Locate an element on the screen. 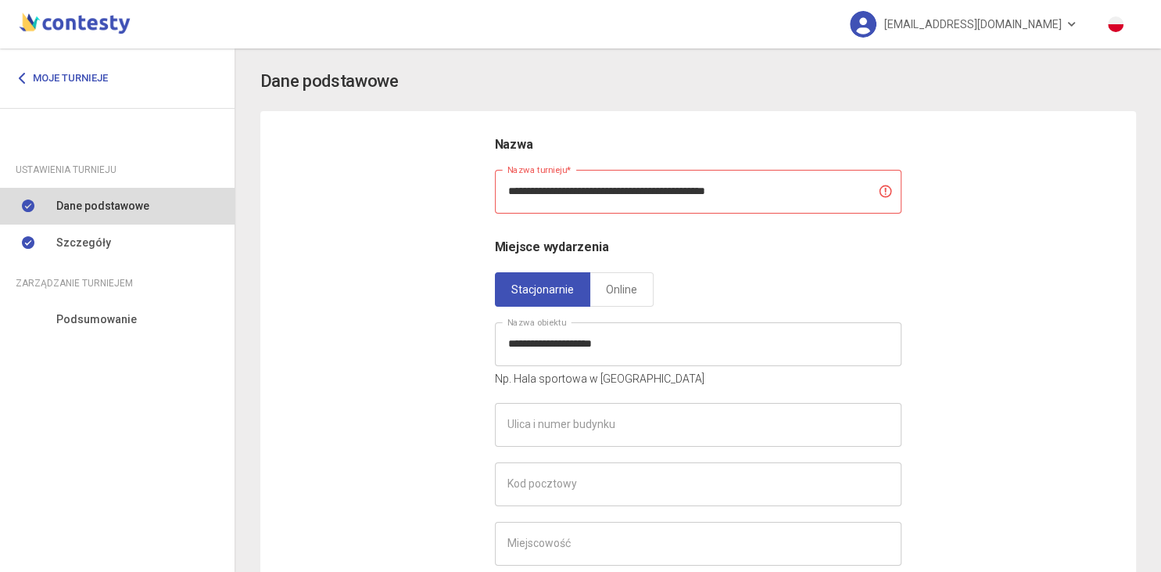  span: Miejsce wydarzenia is located at coordinates (552, 246).